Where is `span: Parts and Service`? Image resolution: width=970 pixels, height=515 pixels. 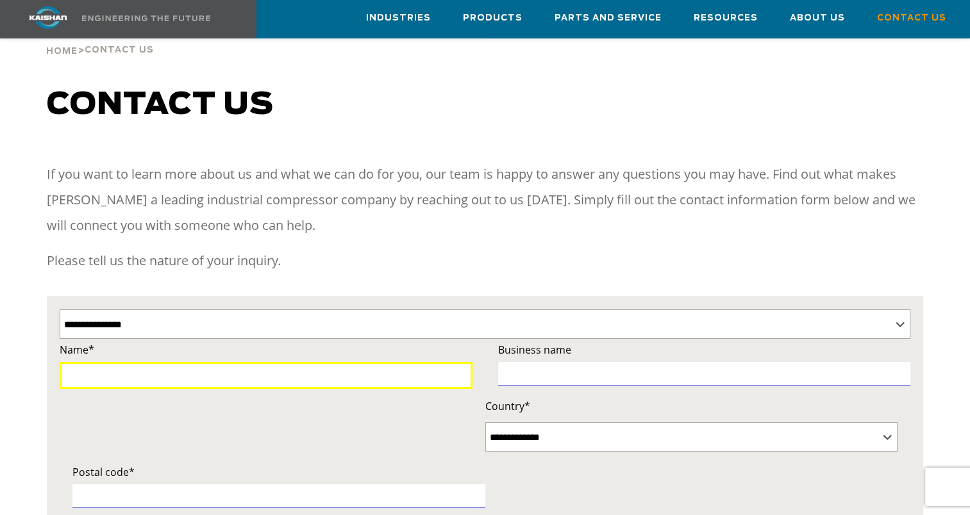
span: Parts and Service is located at coordinates (608, 18).